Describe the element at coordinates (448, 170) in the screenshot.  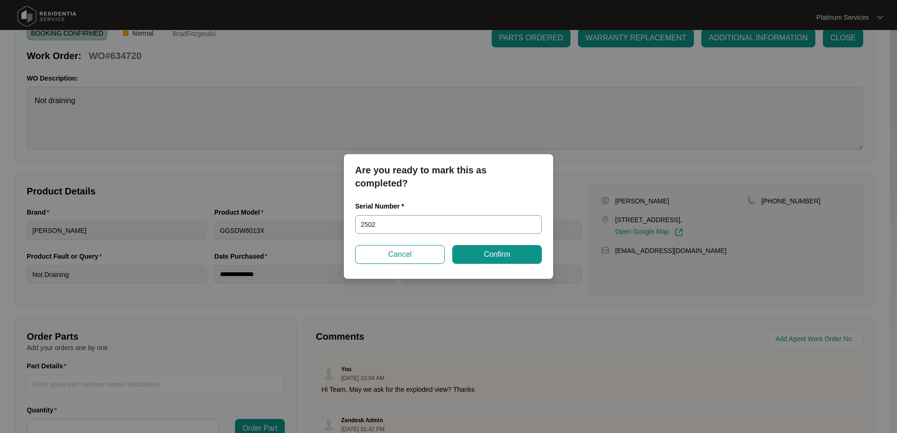
I see `p: Are you ready to mark this as` at that location.